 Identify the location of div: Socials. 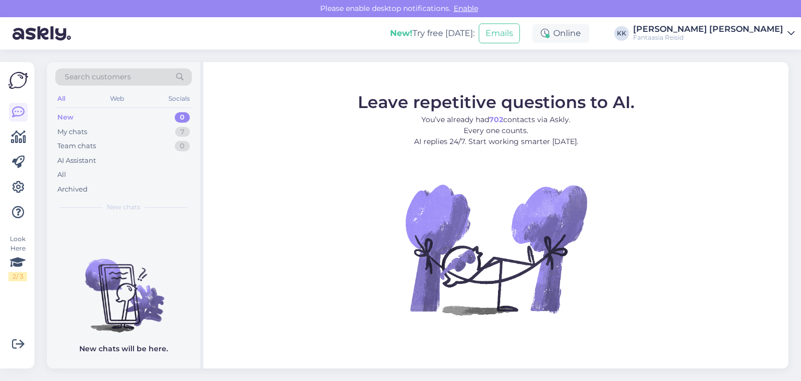
(179, 99).